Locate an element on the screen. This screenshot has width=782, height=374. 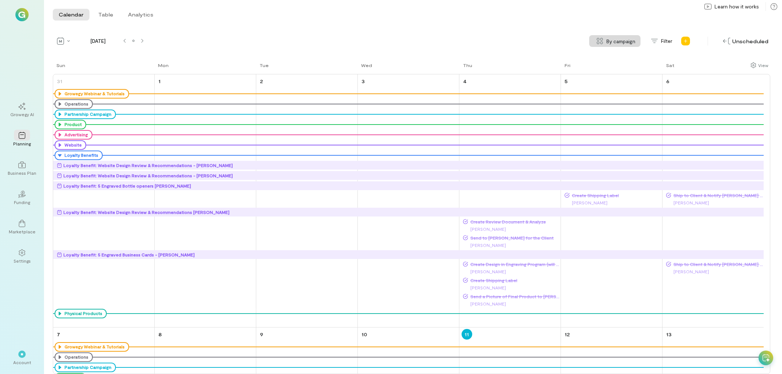
a: Friday is located at coordinates (567, 68).